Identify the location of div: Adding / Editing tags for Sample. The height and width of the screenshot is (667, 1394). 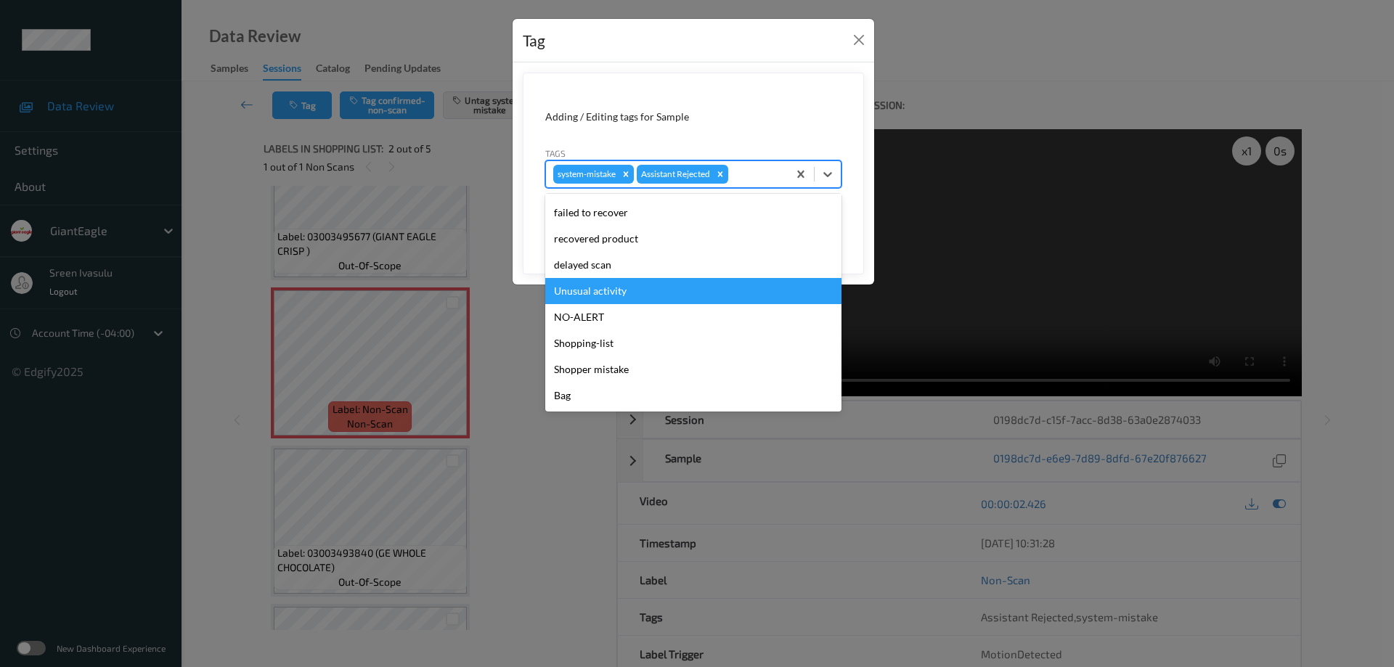
(694, 117).